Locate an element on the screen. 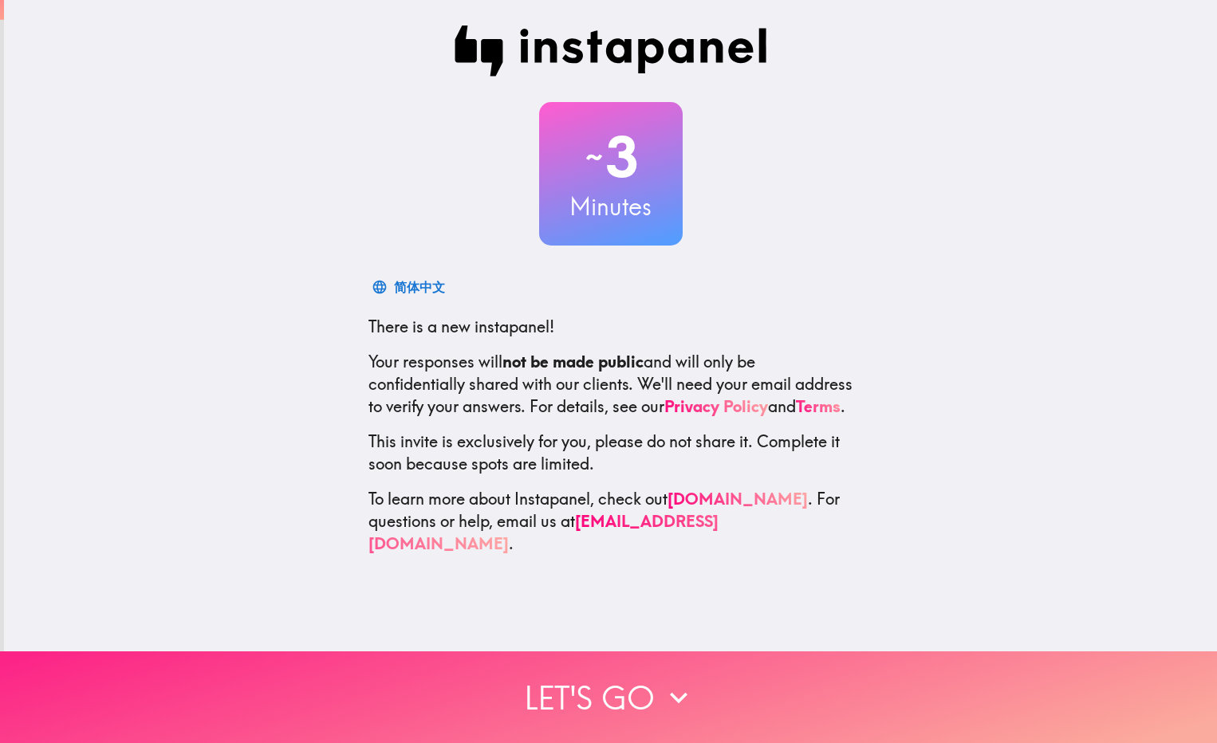 This screenshot has width=1217, height=743. h3: Minutes is located at coordinates (611, 207).